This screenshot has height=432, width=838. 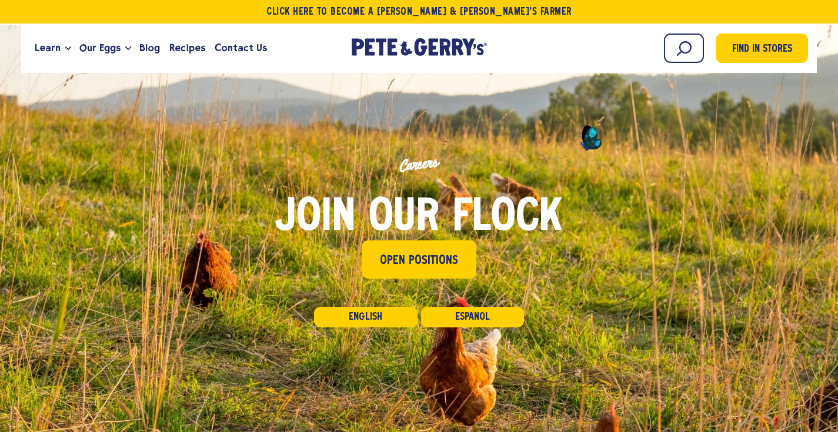 I want to click on button: Open the dropdown menu for Learn, so click(x=68, y=48).